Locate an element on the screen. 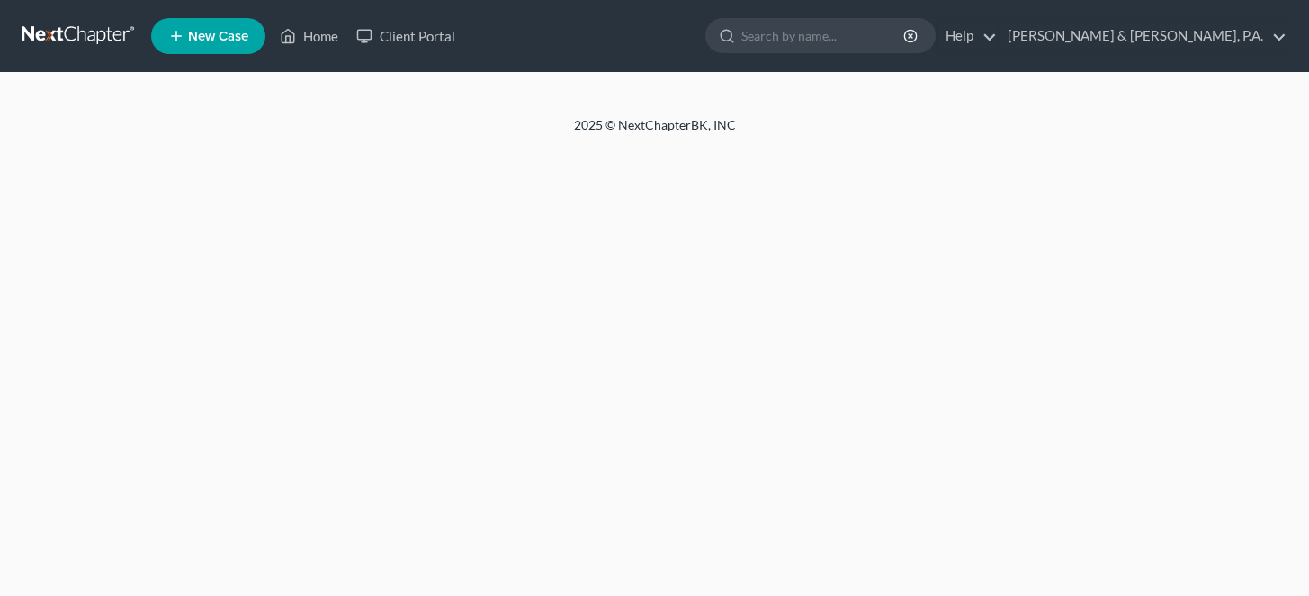 This screenshot has height=596, width=1309. a: Help is located at coordinates (967, 36).